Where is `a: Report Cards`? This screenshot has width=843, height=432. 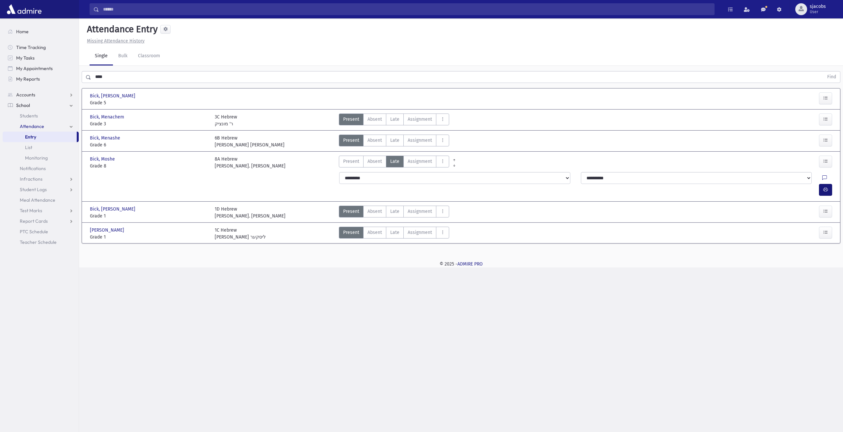
a: Report Cards is located at coordinates (40, 221).